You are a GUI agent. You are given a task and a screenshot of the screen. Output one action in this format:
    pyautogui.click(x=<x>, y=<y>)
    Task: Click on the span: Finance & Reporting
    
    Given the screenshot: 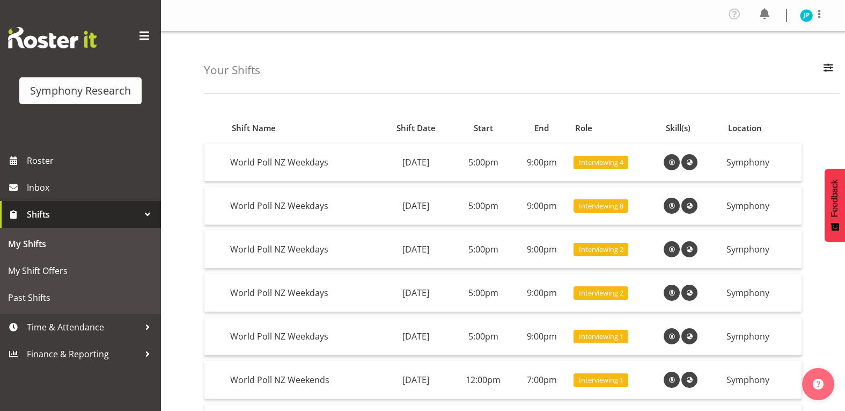 What is the action you would take?
    pyautogui.click(x=83, y=354)
    